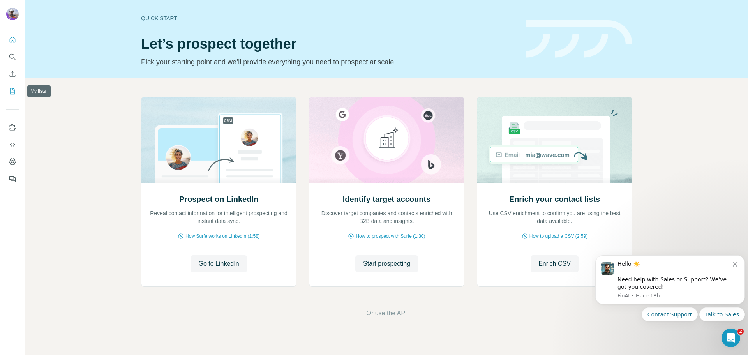  Describe the element at coordinates (12, 145) in the screenshot. I see `button: Use Surfe API` at that location.